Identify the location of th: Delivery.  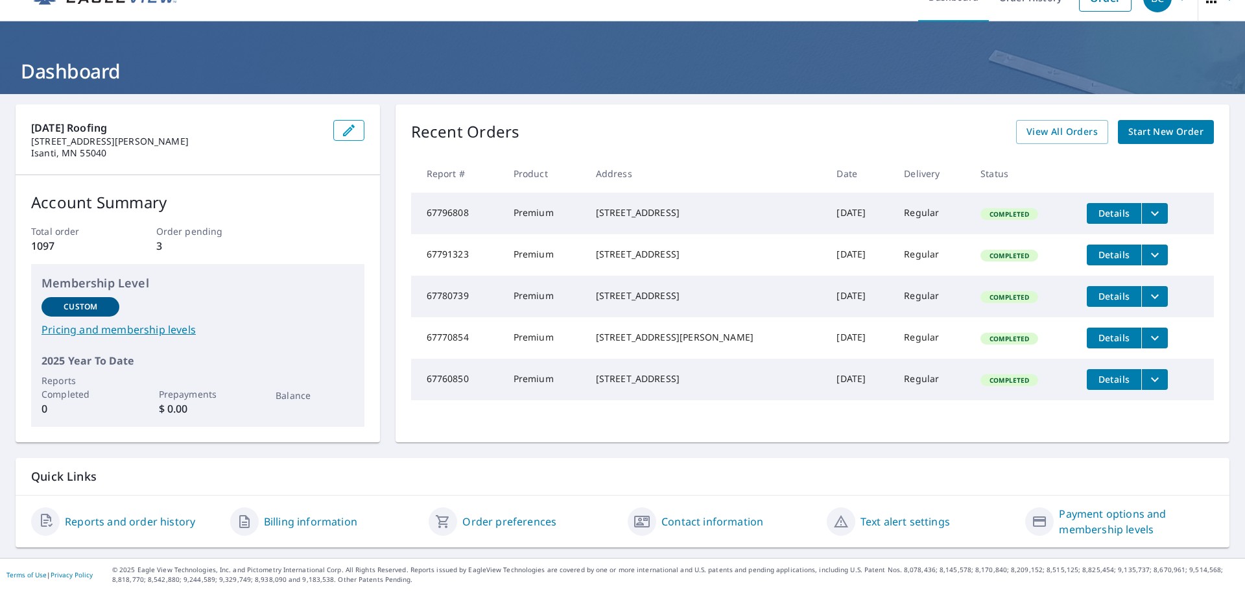
(932, 173).